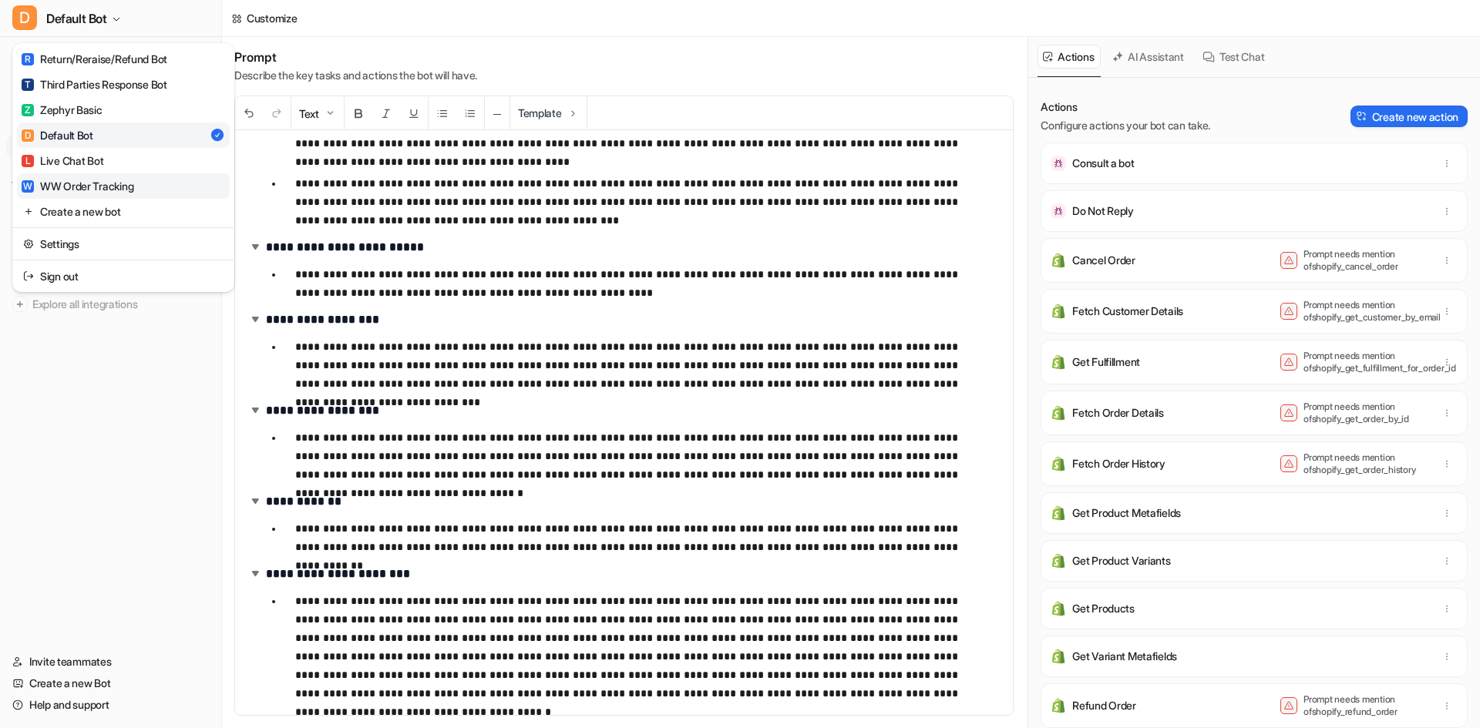 The width and height of the screenshot is (1480, 728). Describe the element at coordinates (62, 160) in the screenshot. I see `div: Live Chat Bot` at that location.